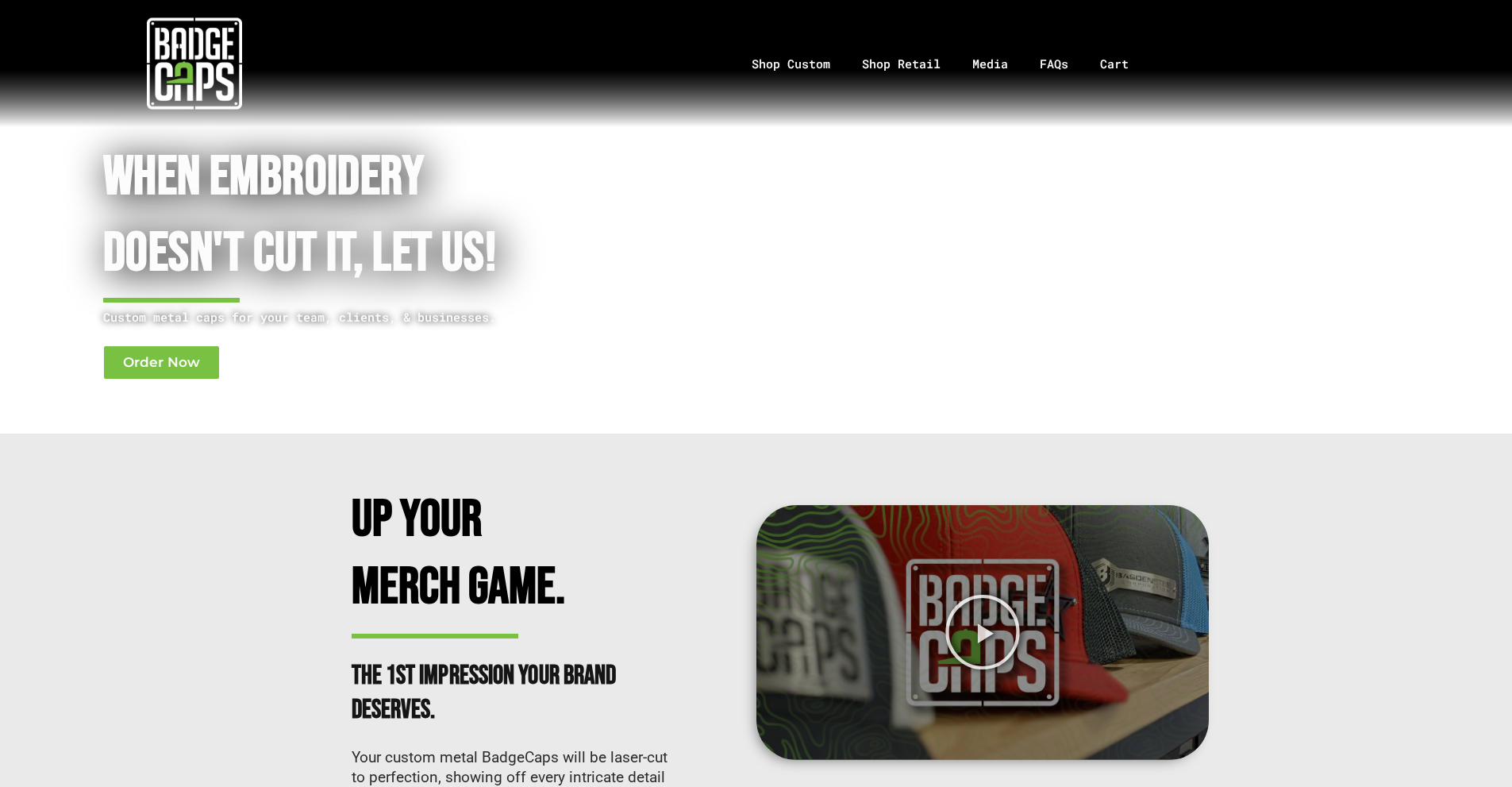 The width and height of the screenshot is (1512, 787). Describe the element at coordinates (491, 554) in the screenshot. I see `h2: Up Your Merch Game.` at that location.